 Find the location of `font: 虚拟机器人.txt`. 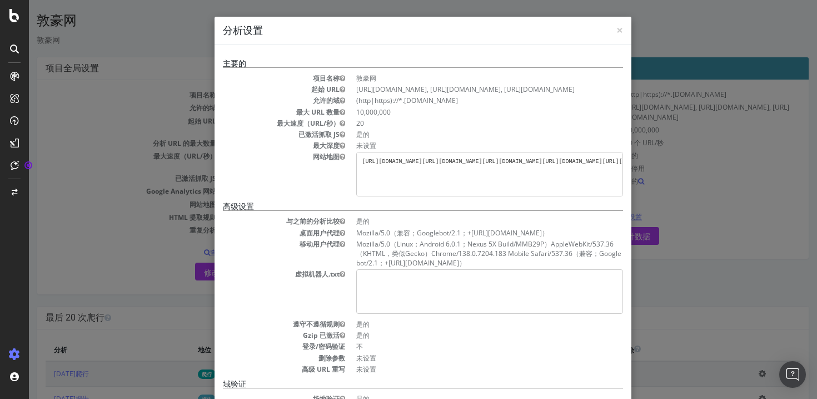

font: 虚拟机器人.txt is located at coordinates (288, 273).